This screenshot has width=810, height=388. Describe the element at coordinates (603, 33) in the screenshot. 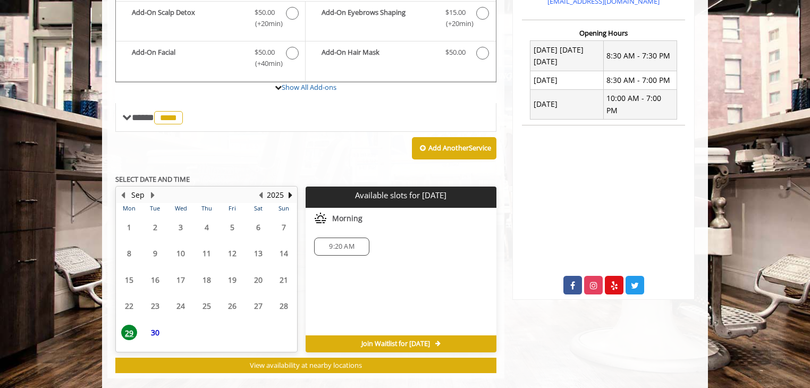

I see `h3: Opening Hours` at that location.